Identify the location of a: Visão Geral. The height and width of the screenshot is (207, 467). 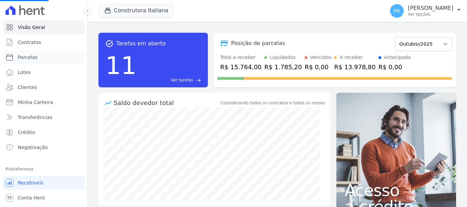
(43, 27).